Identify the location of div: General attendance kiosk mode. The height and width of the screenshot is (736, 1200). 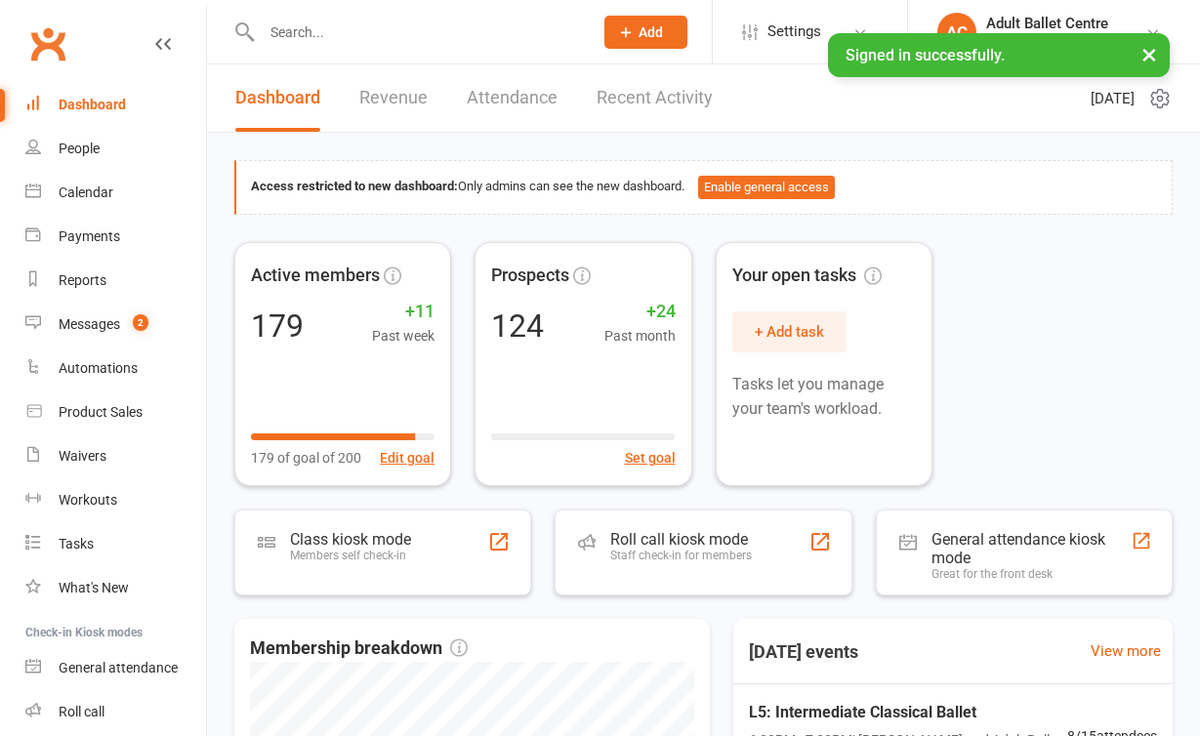
(1031, 549).